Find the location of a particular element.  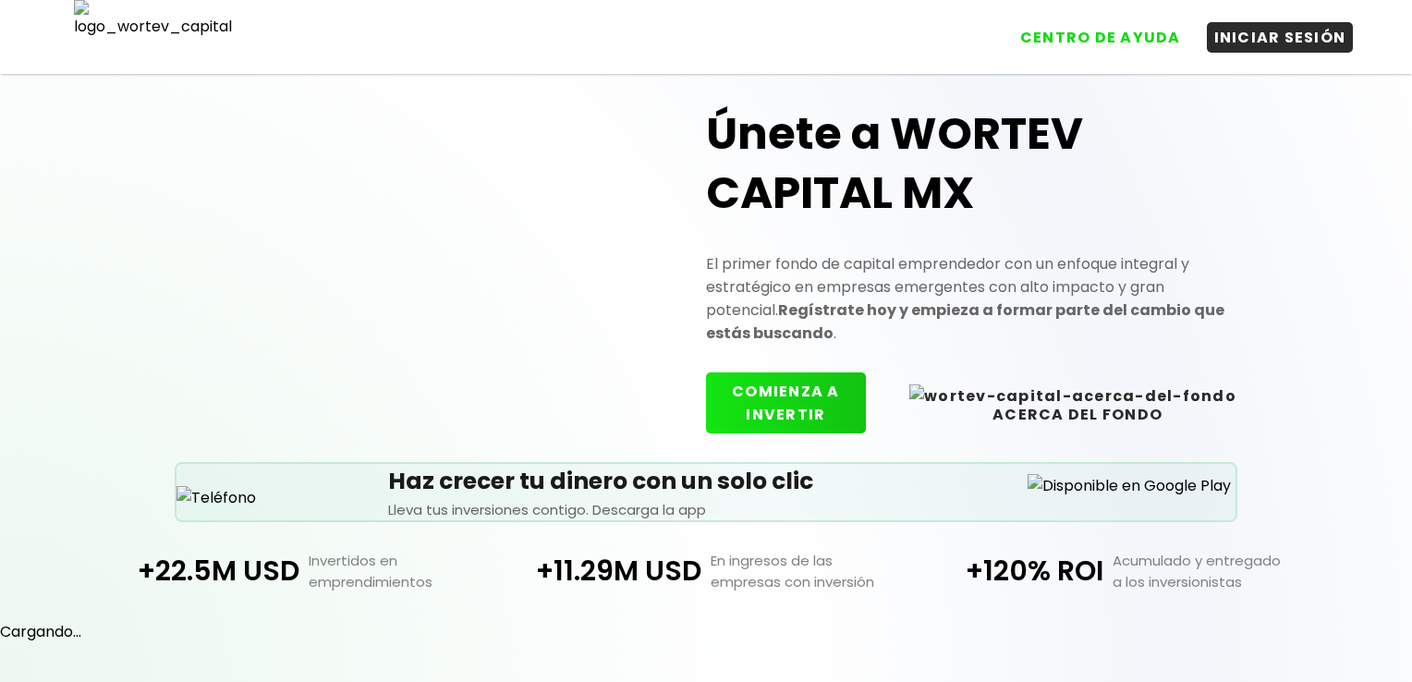

button: COMIENZA A INVERTIR is located at coordinates (785, 403).